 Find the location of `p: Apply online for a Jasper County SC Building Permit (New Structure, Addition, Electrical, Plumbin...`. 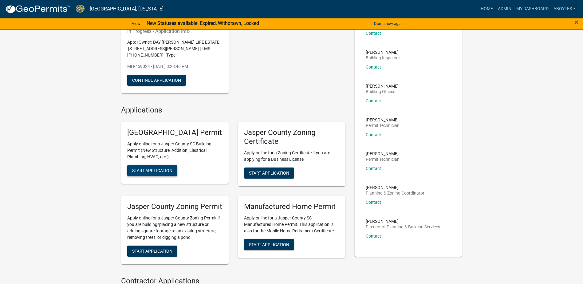

p: Apply online for a Jasper County SC Building Permit (New Structure, Addition, Electrical, Plumbin... is located at coordinates (175, 150).